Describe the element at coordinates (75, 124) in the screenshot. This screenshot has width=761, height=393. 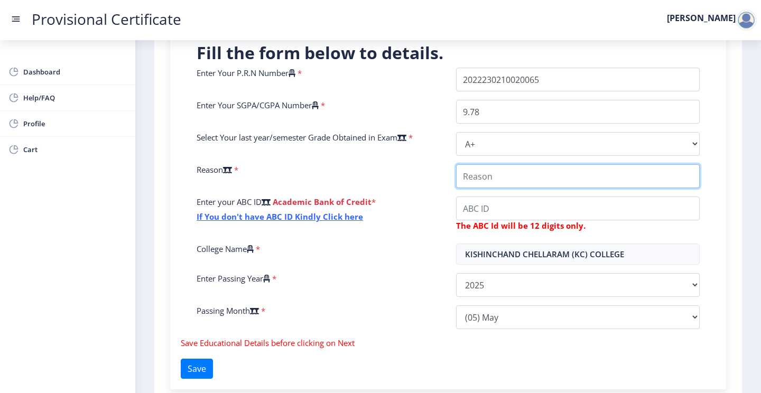
I see `span: Profile` at that location.